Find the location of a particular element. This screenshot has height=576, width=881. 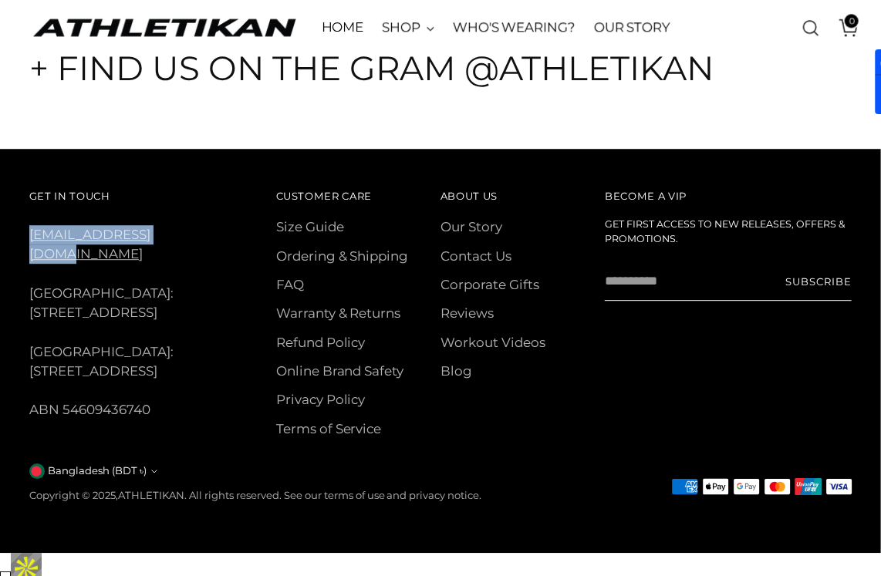

a: HOME is located at coordinates (342, 28).